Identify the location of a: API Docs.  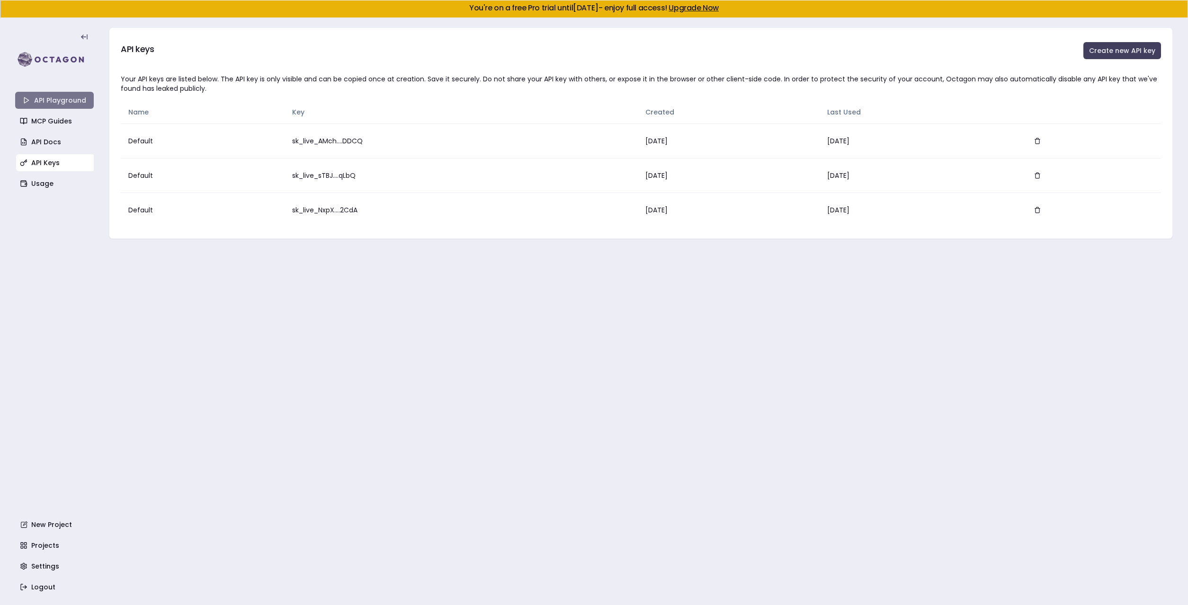
(55, 142).